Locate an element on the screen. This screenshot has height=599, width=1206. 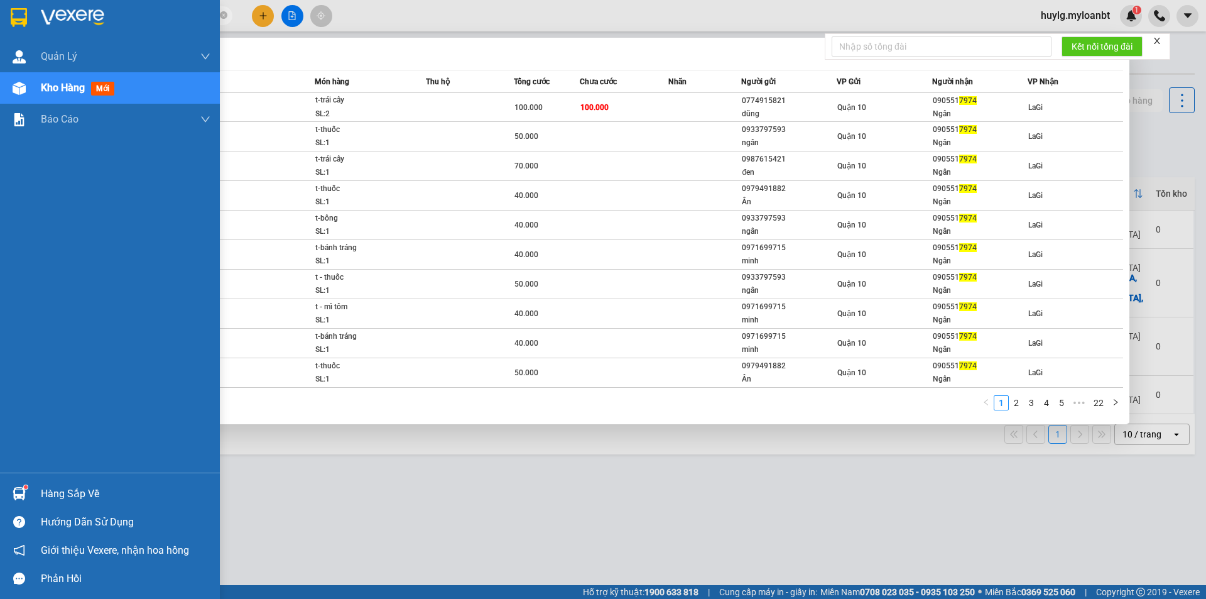
div: Phản hồi is located at coordinates (126, 579).